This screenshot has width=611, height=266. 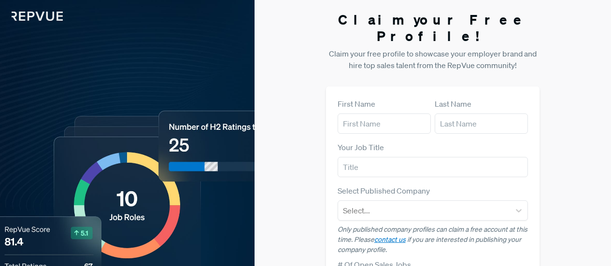 I want to click on h3: Claim your Free Profile!, so click(x=432, y=28).